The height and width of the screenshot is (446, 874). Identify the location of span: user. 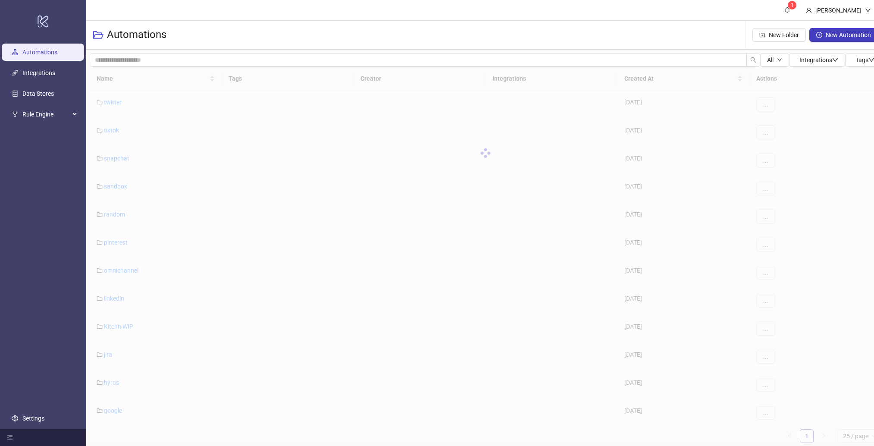
(809, 10).